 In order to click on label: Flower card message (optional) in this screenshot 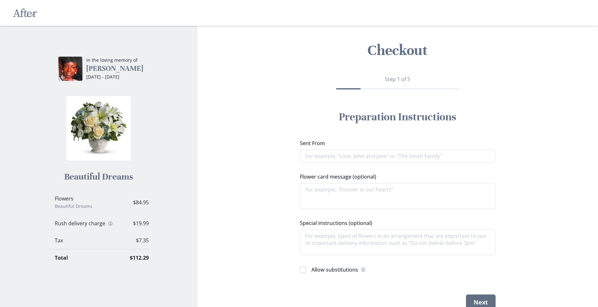, I will do `click(396, 177)`.